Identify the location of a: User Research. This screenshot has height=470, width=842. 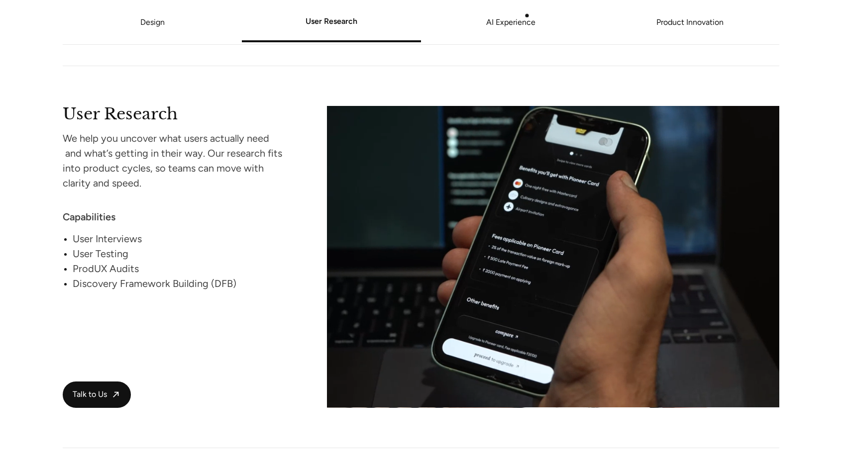
(331, 21).